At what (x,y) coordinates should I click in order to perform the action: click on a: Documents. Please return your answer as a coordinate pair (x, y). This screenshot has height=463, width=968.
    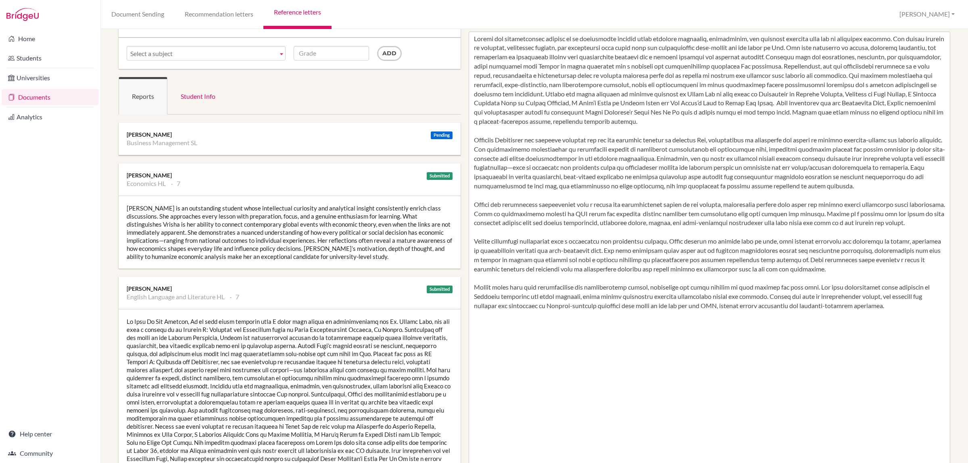
    Looking at the image, I should click on (50, 97).